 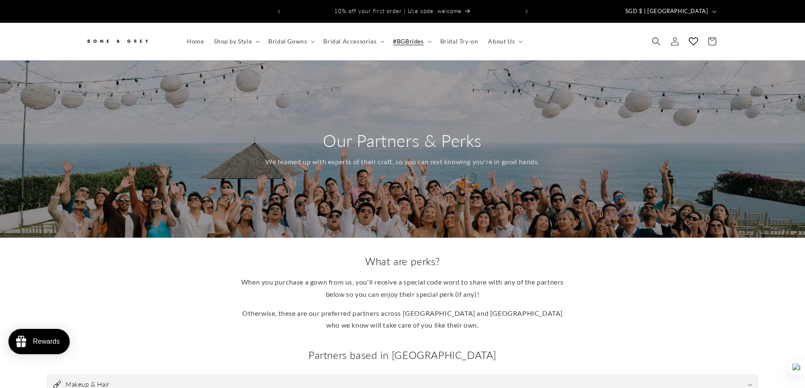 I want to click on summary: About Us, so click(x=505, y=41).